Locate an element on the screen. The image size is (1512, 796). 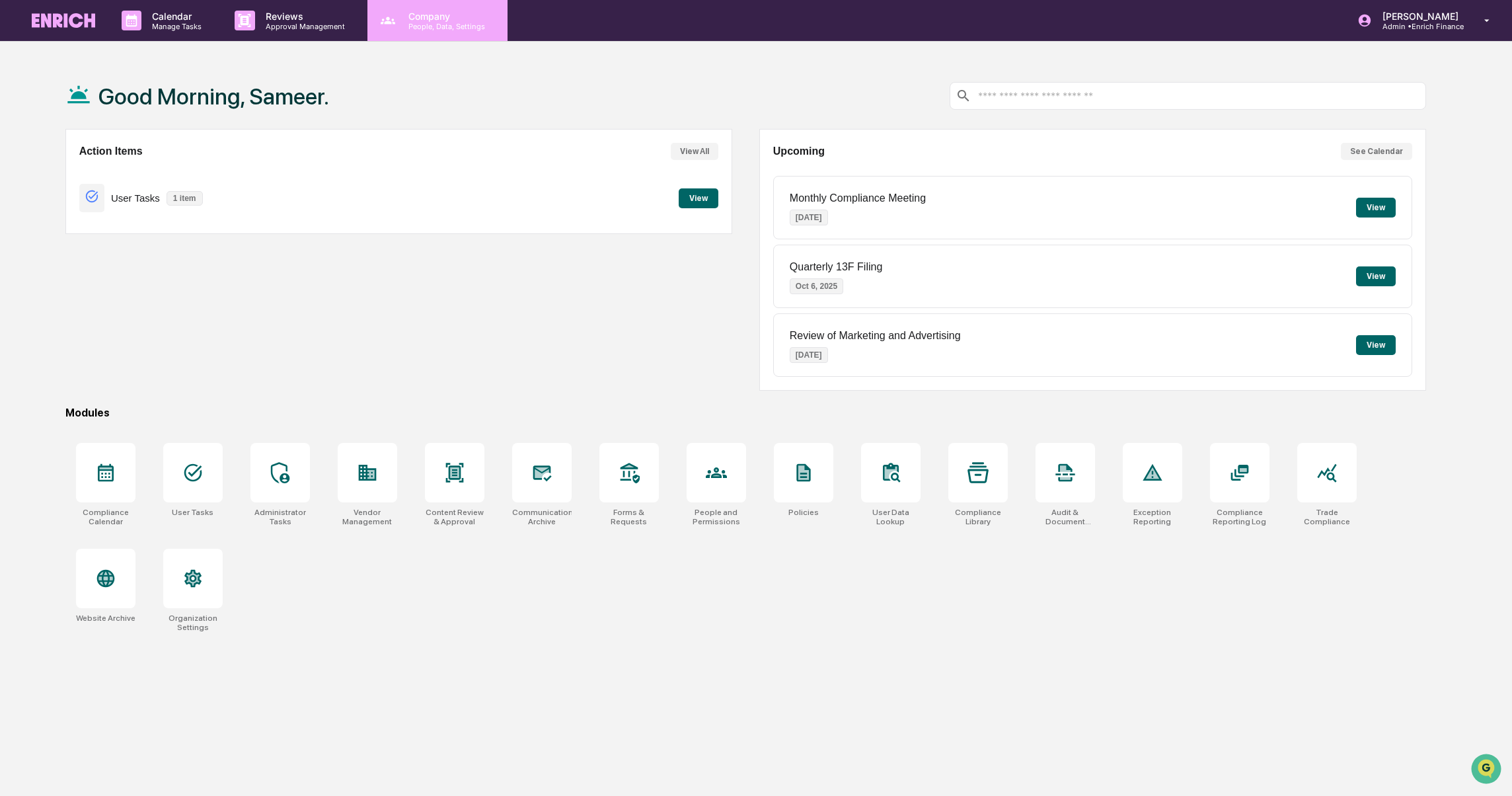
p: 1 item is located at coordinates (184, 198).